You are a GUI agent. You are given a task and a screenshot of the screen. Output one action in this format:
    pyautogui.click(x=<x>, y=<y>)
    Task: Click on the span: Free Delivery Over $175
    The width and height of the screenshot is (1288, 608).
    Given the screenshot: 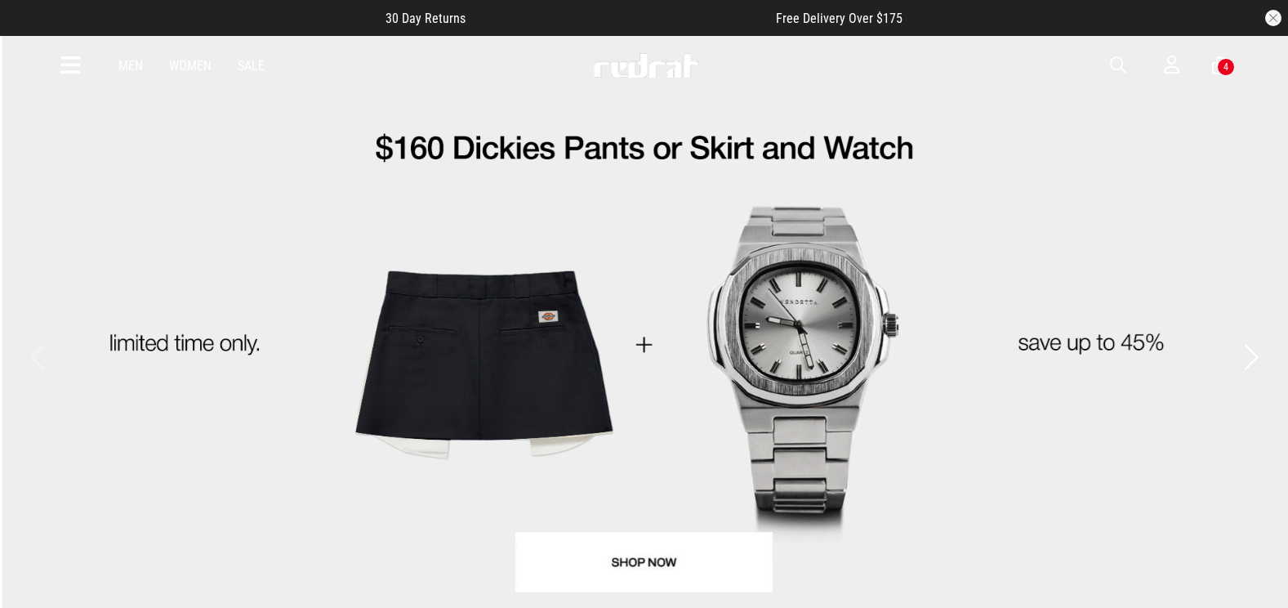 What is the action you would take?
    pyautogui.click(x=839, y=18)
    